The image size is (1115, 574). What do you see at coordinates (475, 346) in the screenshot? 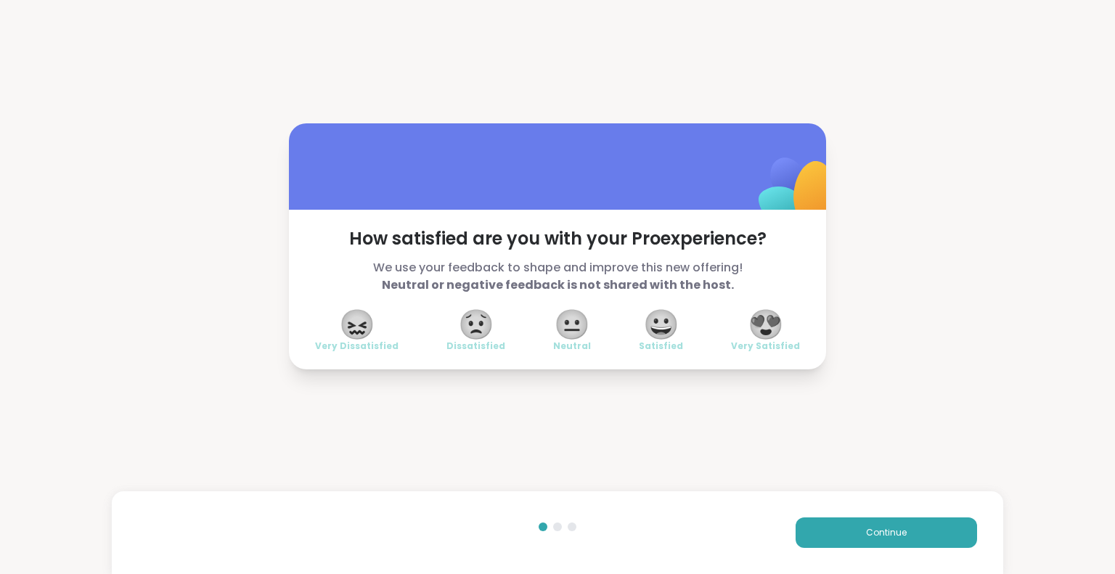
I see `span: Dissatisfied` at bounding box center [475, 346].